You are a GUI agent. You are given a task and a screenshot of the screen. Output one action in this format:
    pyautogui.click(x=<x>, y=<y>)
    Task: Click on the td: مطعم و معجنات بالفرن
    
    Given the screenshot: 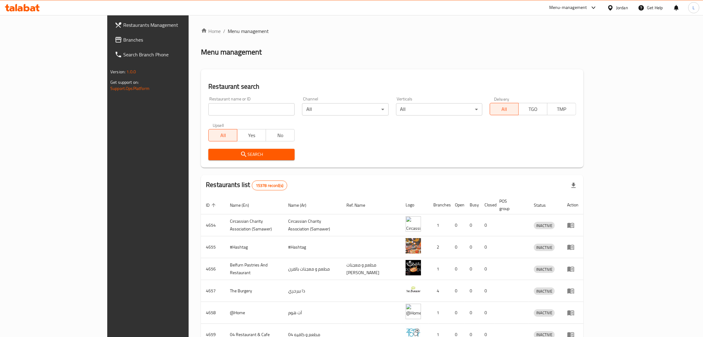 What is the action you would take?
    pyautogui.click(x=312, y=269)
    